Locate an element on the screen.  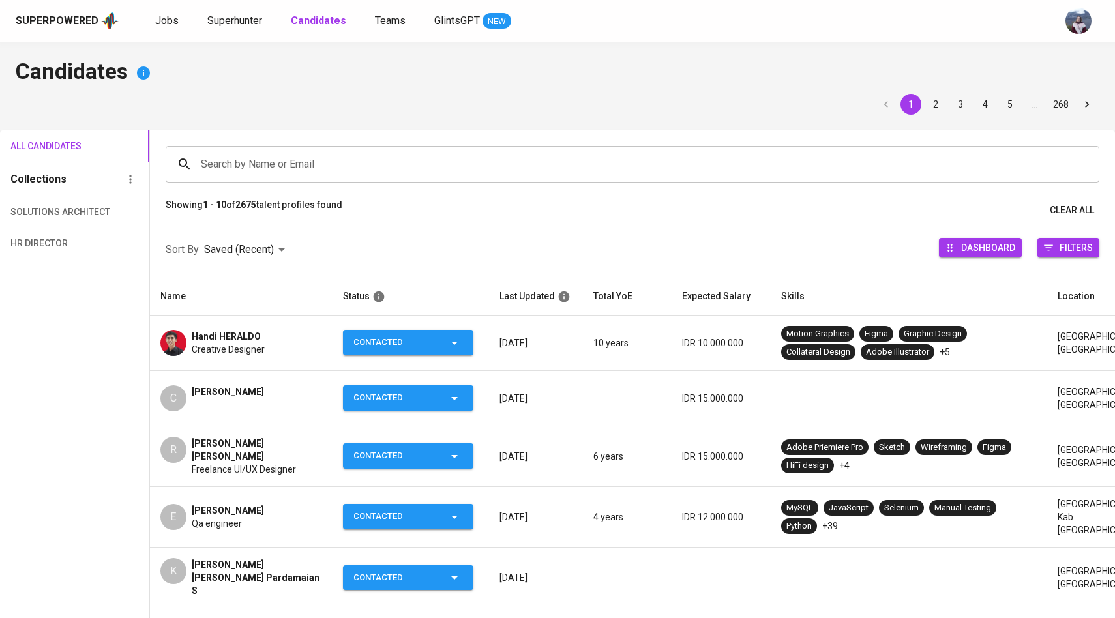
div: Manual Testing is located at coordinates (962, 508).